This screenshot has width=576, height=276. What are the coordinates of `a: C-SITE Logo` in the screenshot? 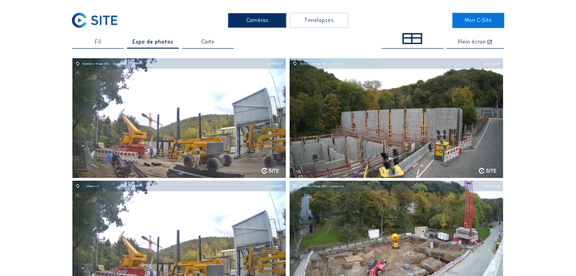 It's located at (98, 20).